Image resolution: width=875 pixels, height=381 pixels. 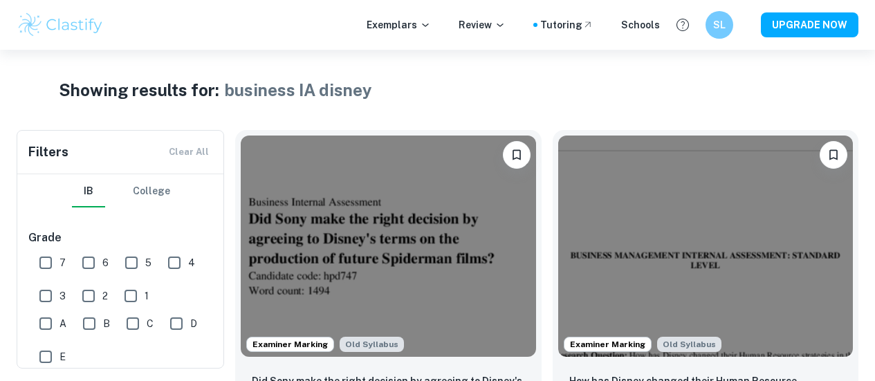 I want to click on button: Help and Feedback, so click(x=683, y=25).